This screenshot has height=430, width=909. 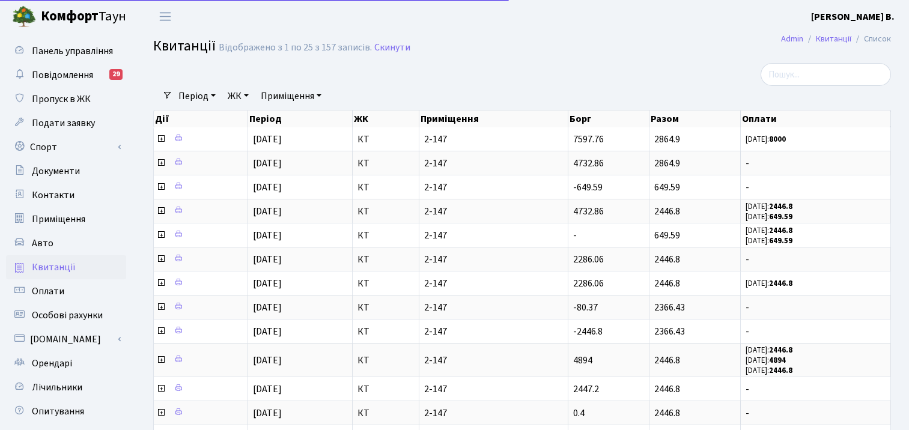 What do you see at coordinates (48, 291) in the screenshot?
I see `span: Оплати` at bounding box center [48, 291].